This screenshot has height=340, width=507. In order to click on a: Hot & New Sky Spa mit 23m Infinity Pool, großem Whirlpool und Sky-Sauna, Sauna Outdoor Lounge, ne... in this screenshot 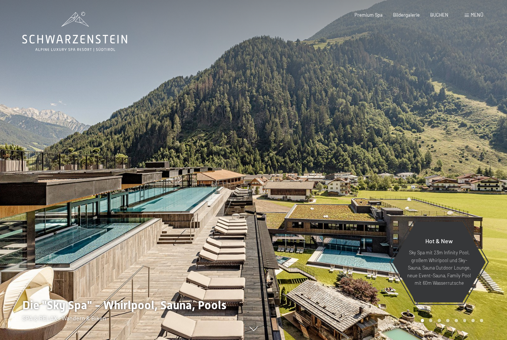, I will do `click(439, 262)`.